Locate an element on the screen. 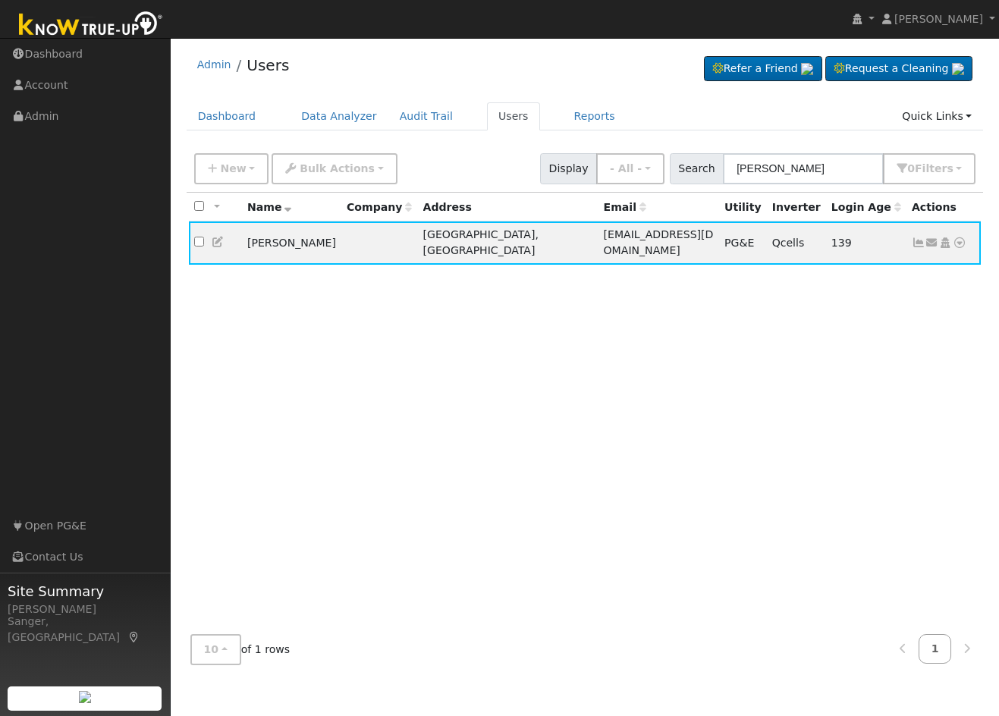 The width and height of the screenshot is (999, 716). a: Data Analyzer is located at coordinates (339, 116).